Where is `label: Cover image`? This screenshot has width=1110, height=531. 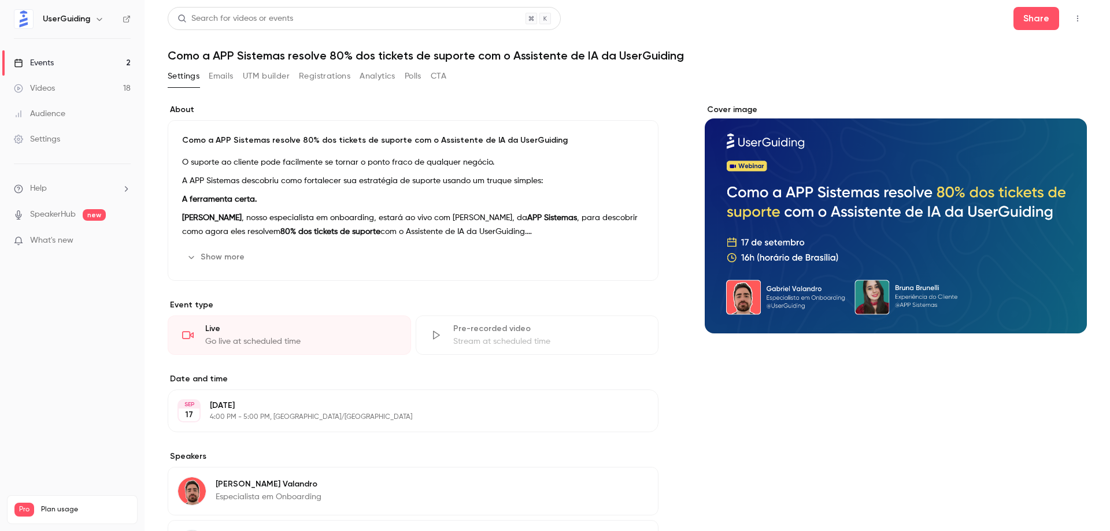 label: Cover image is located at coordinates (896, 110).